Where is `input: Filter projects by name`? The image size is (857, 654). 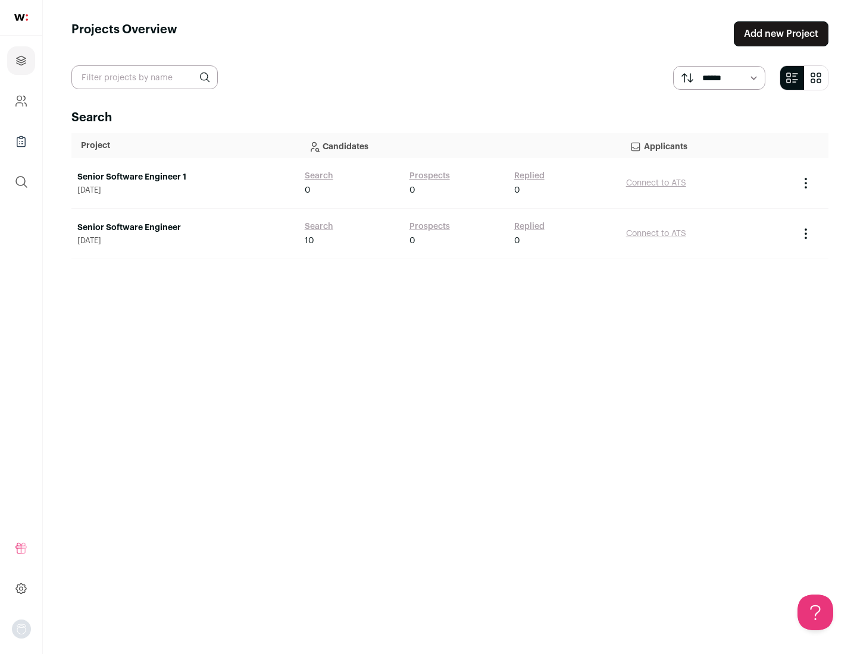
input: Filter projects by name is located at coordinates (145, 77).